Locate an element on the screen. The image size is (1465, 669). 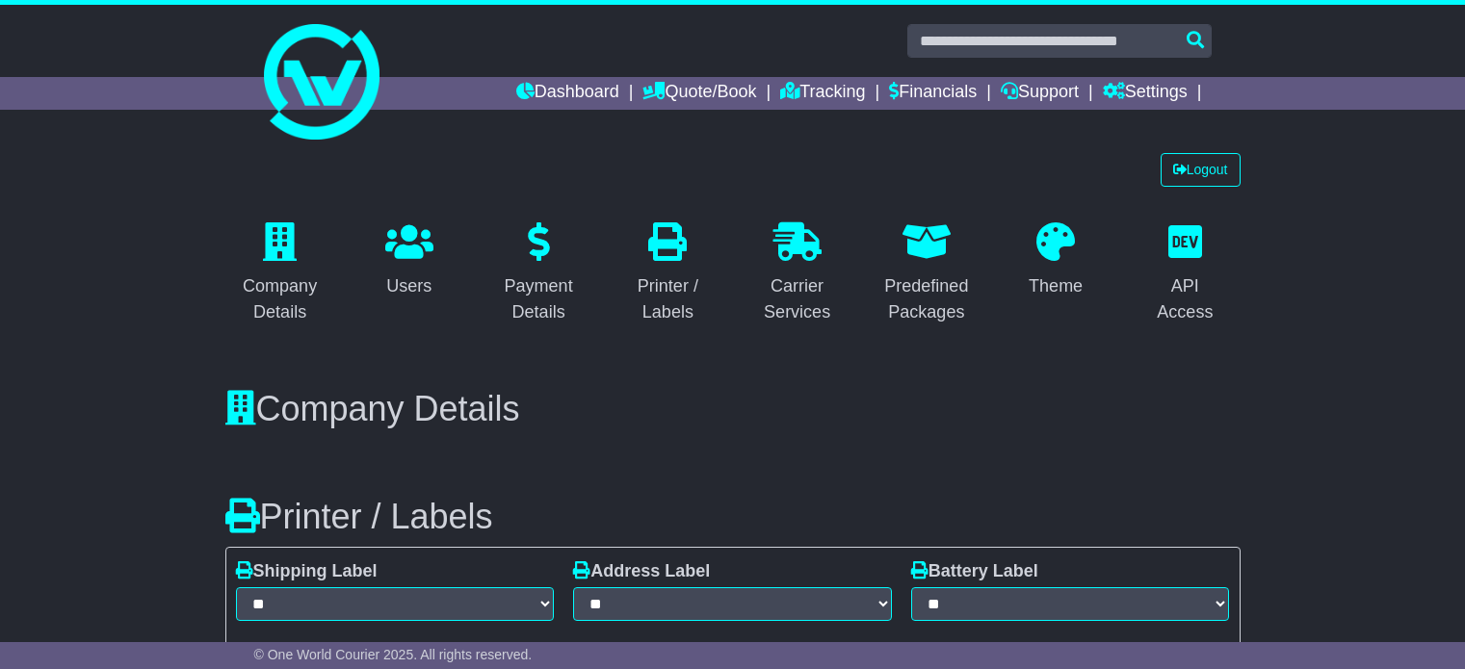
a: Users is located at coordinates (409, 261).